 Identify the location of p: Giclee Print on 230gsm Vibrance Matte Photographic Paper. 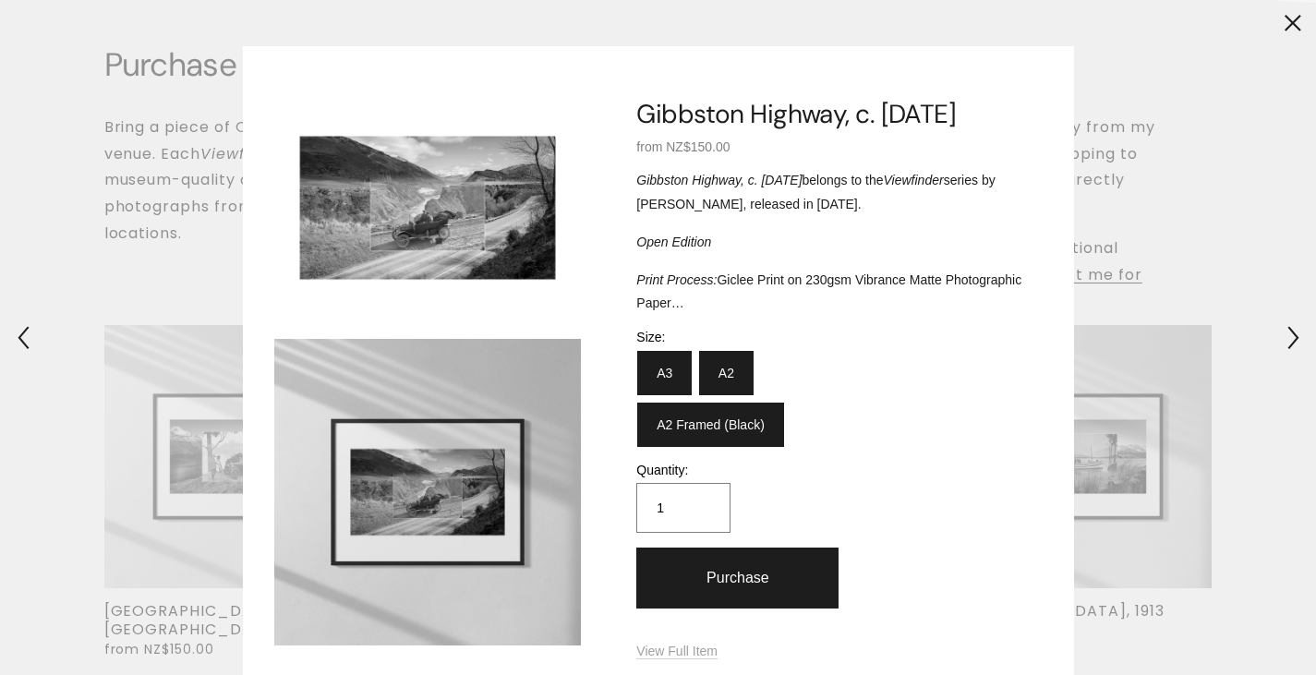
(838, 292).